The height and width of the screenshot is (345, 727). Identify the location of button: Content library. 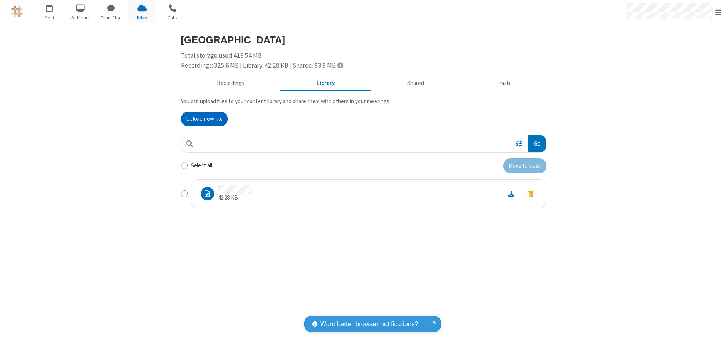
(326, 84).